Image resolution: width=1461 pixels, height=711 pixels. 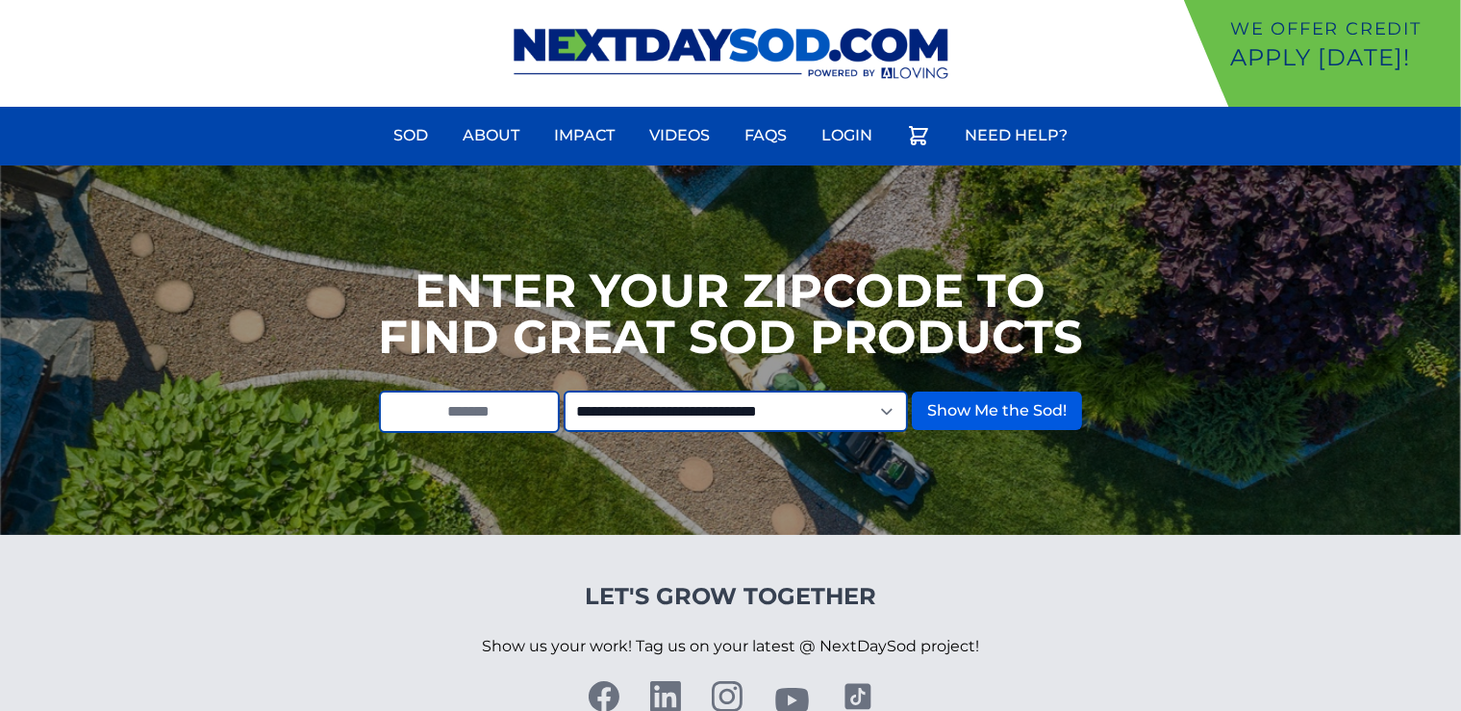 What do you see at coordinates (730, 646) in the screenshot?
I see `p: Show us your work! Tag us on your latest @ NextDaySod project!` at bounding box center [730, 646].